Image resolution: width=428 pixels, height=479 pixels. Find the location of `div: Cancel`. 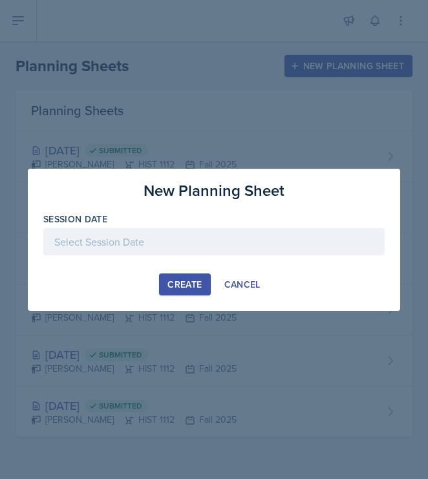

div: Cancel is located at coordinates (242, 284).